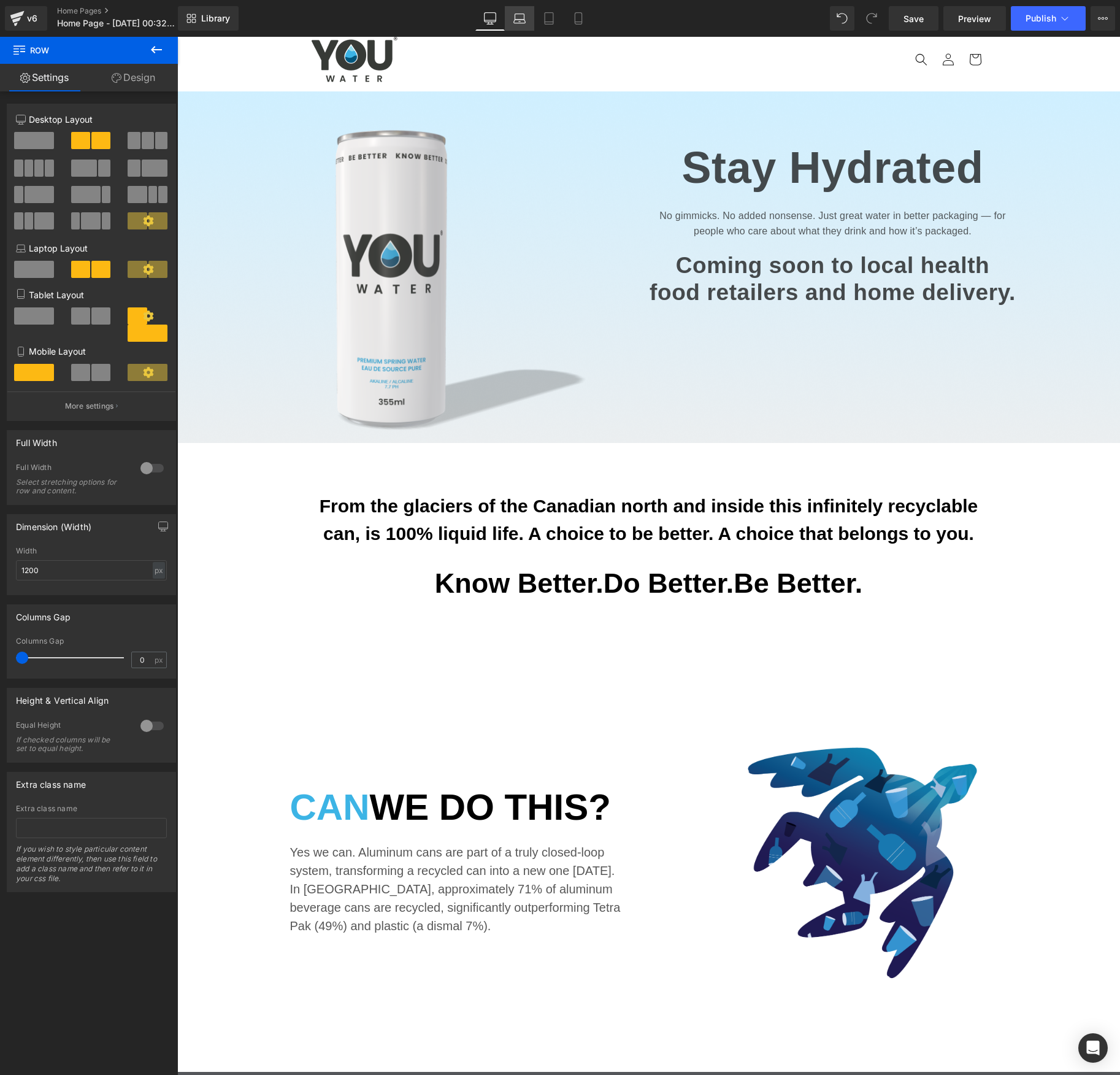 The height and width of the screenshot is (1075, 1120). What do you see at coordinates (549, 18) in the screenshot?
I see `a: Tablet` at bounding box center [549, 18].